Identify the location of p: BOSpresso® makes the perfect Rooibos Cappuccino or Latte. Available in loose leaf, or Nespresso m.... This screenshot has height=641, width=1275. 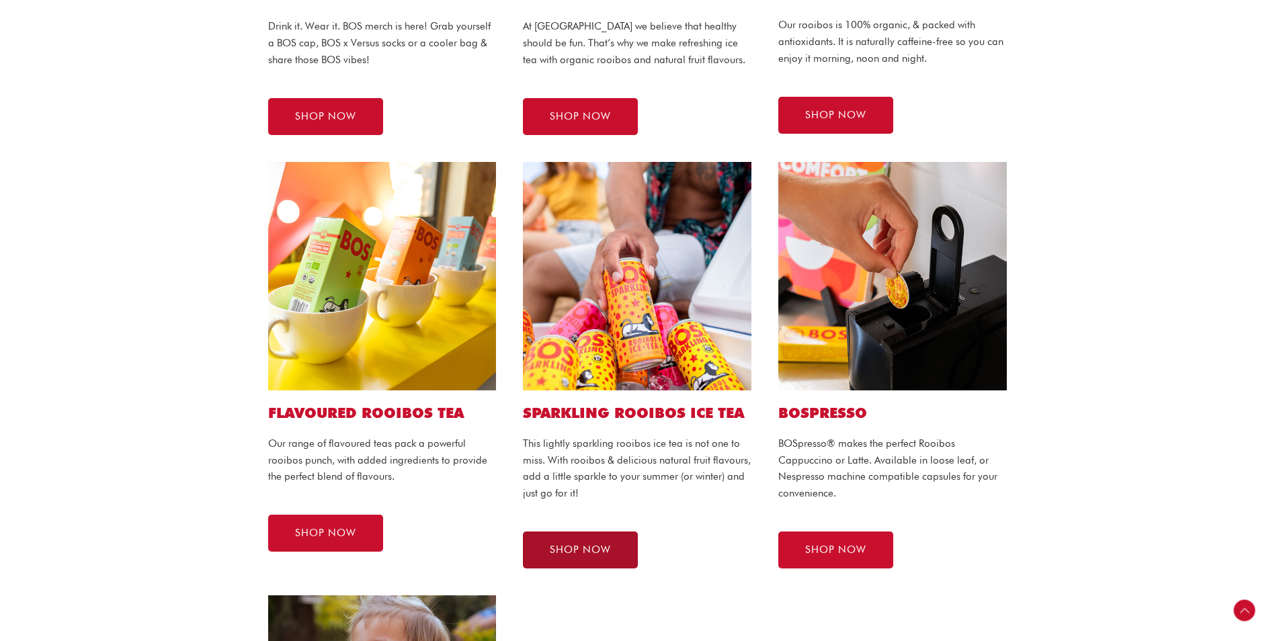
(893, 469).